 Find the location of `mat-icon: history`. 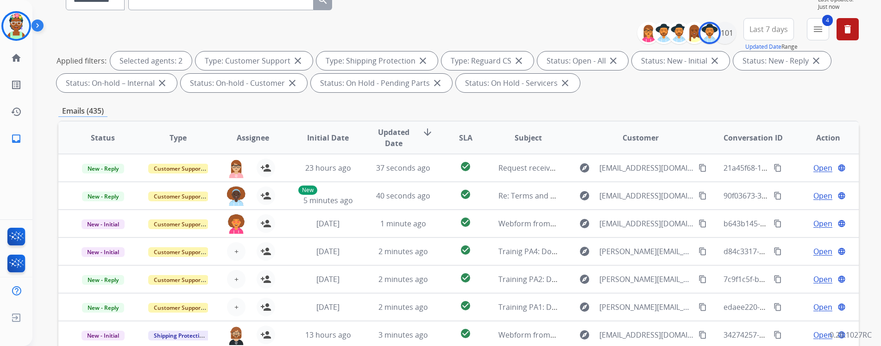

mat-icon: history is located at coordinates (16, 112).